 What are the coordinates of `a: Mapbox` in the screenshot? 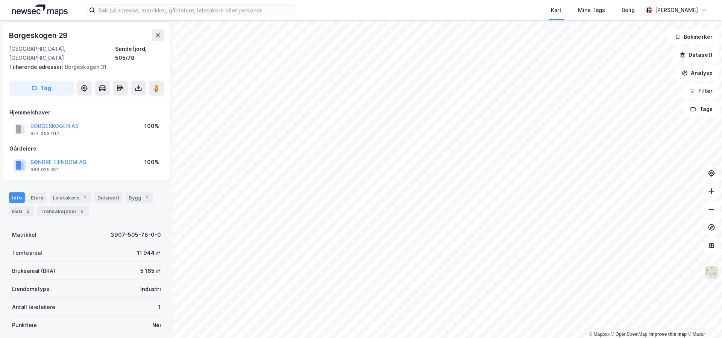 It's located at (599, 334).